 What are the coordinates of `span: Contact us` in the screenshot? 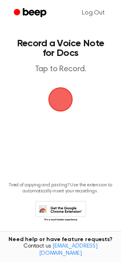 It's located at (60, 250).